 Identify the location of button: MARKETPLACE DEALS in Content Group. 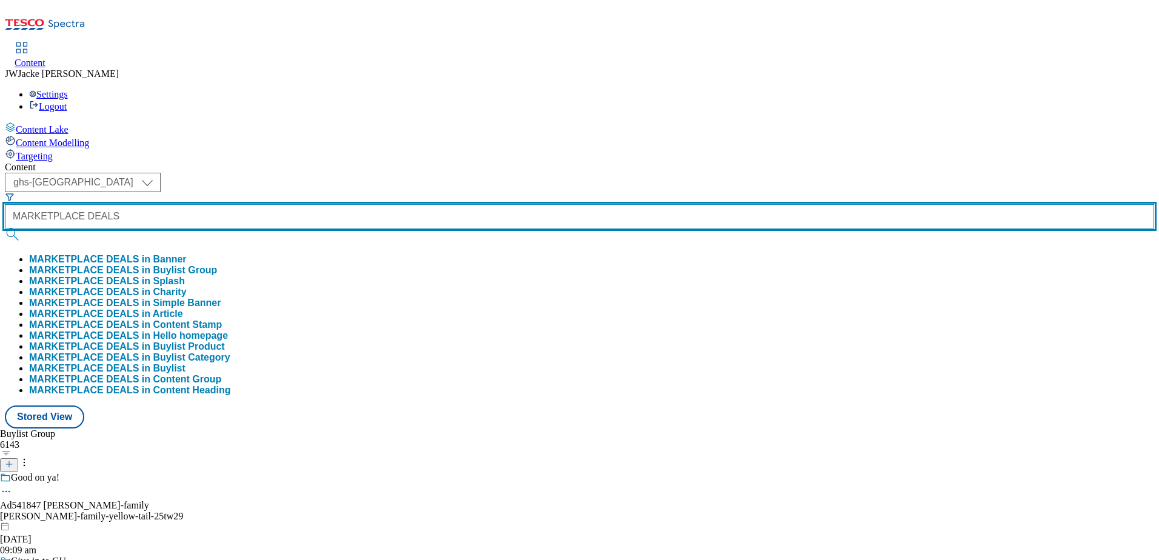
(125, 380).